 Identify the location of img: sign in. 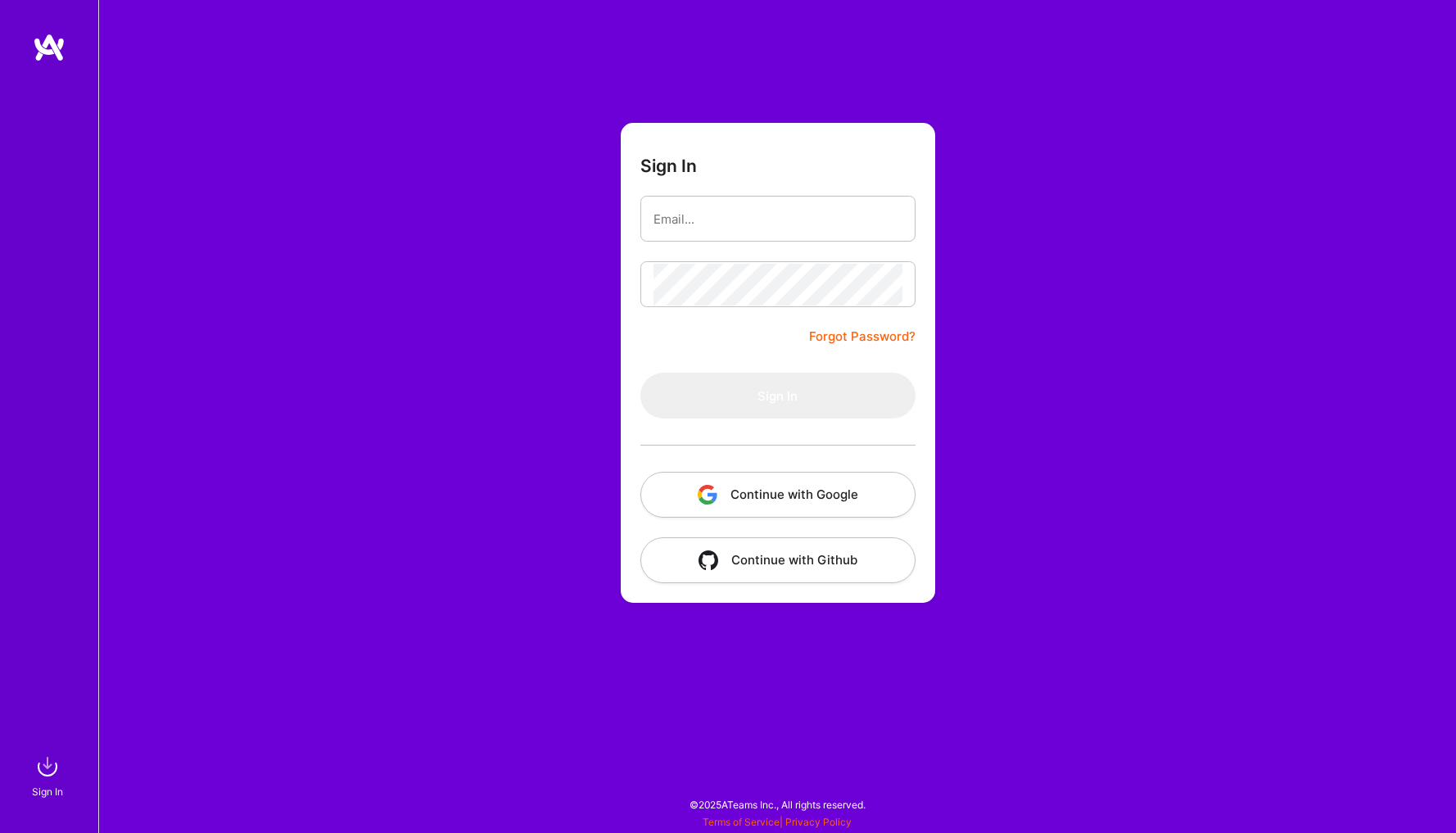
(47, 767).